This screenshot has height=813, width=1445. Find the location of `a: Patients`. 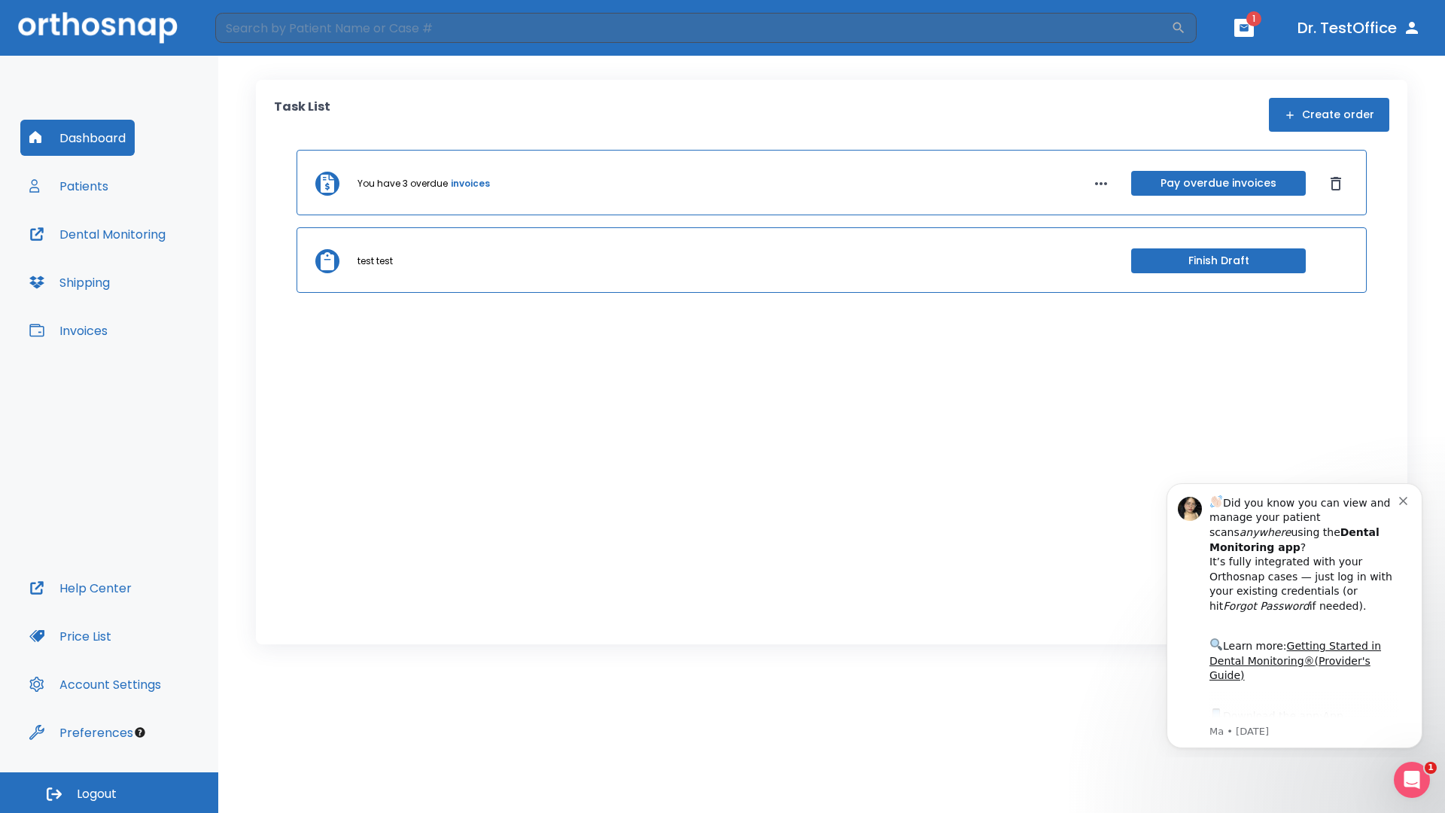

a: Patients is located at coordinates (68, 186).